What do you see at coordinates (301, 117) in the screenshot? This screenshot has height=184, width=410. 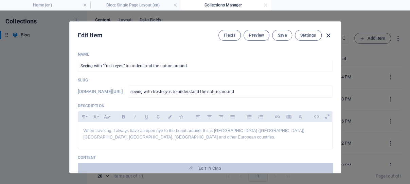 I see `button: Clear Formatting` at bounding box center [301, 117].